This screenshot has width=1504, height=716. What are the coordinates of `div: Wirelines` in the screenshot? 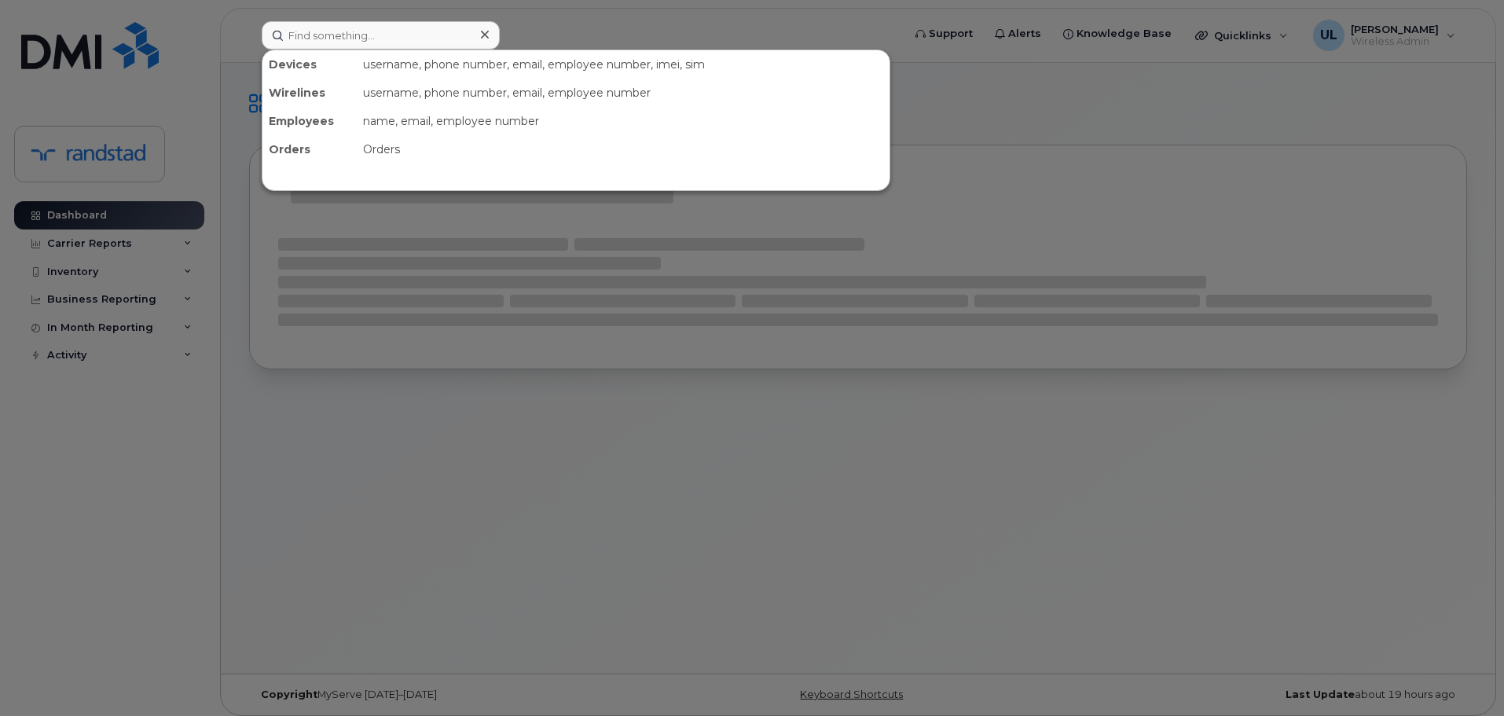 It's located at (310, 93).